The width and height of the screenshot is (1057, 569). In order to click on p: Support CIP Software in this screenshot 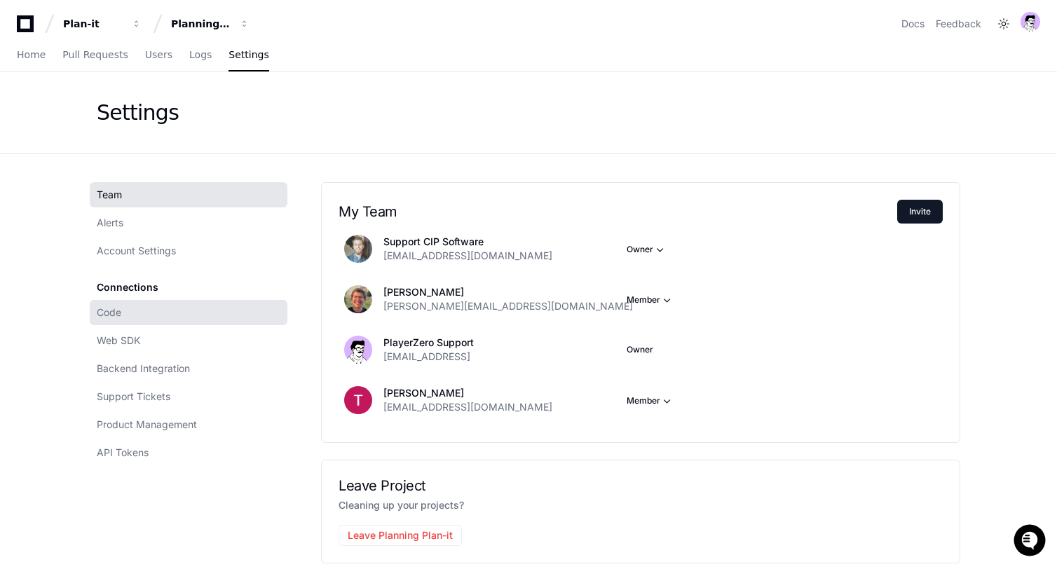, I will do `click(467, 242)`.